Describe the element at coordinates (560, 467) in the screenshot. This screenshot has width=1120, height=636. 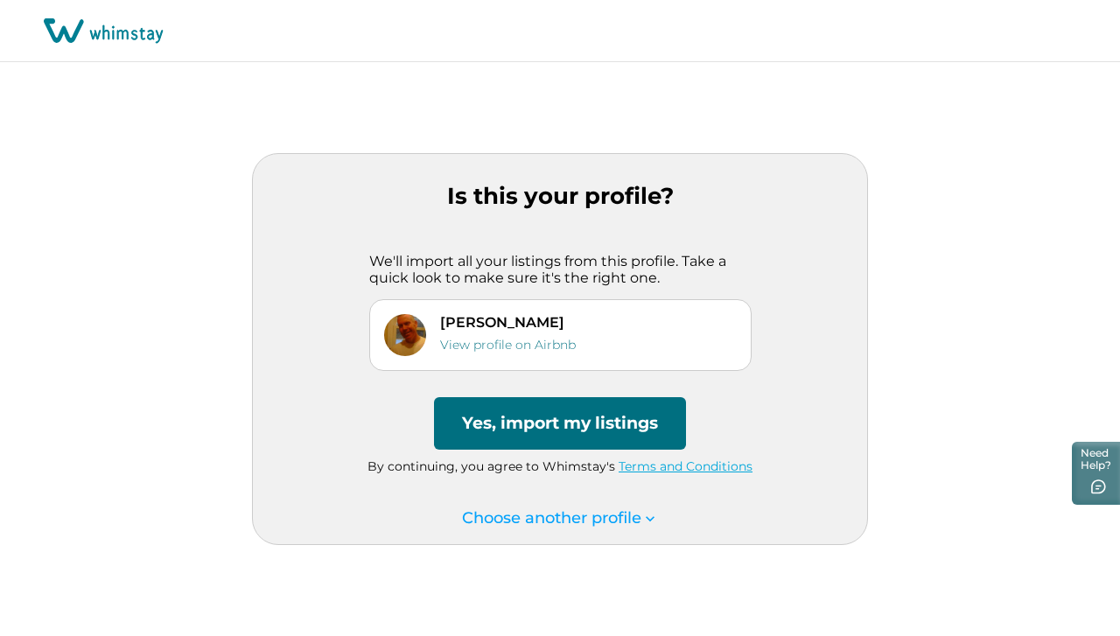
I see `p: By continuing, you agree to Whimstay's` at that location.